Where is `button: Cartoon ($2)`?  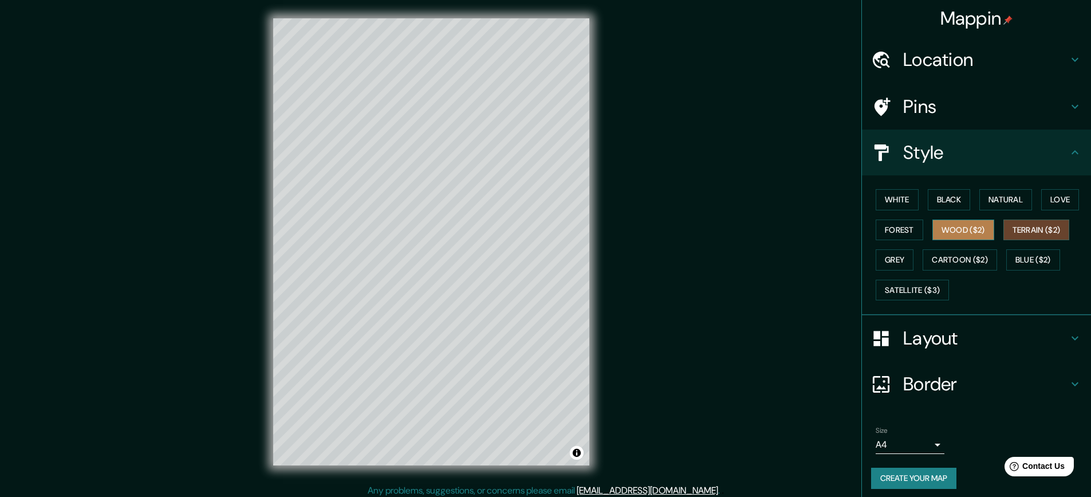
button: Cartoon ($2) is located at coordinates (960, 260).